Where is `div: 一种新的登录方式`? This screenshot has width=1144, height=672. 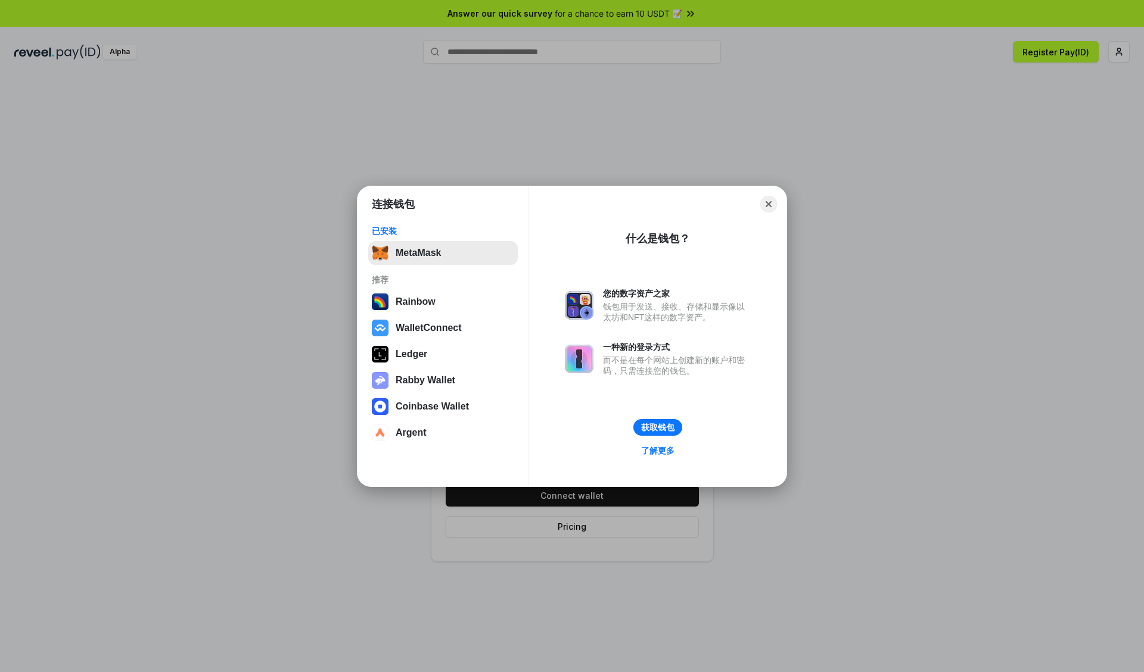 div: 一种新的登录方式 is located at coordinates (677, 347).